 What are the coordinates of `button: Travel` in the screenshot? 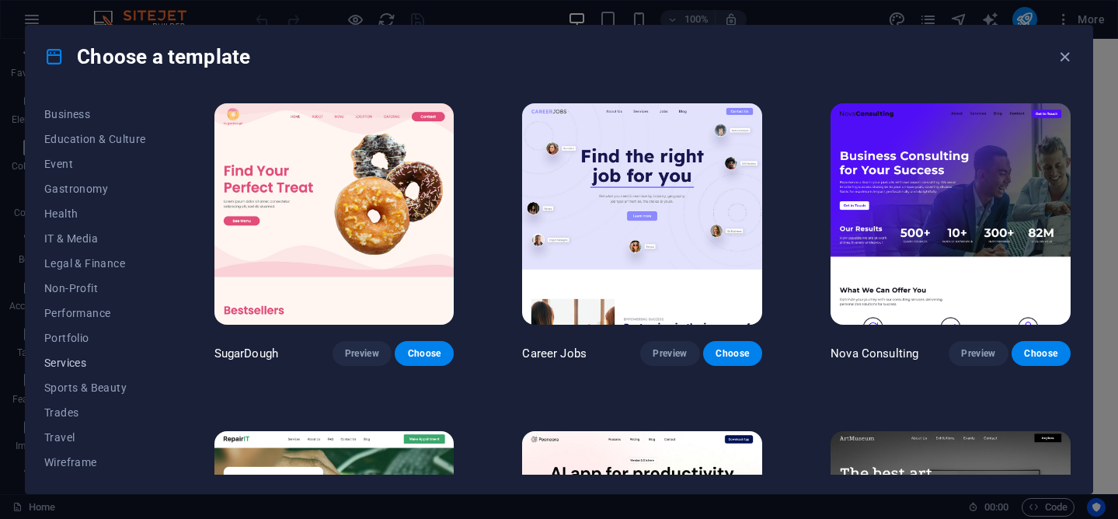 It's located at (95, 437).